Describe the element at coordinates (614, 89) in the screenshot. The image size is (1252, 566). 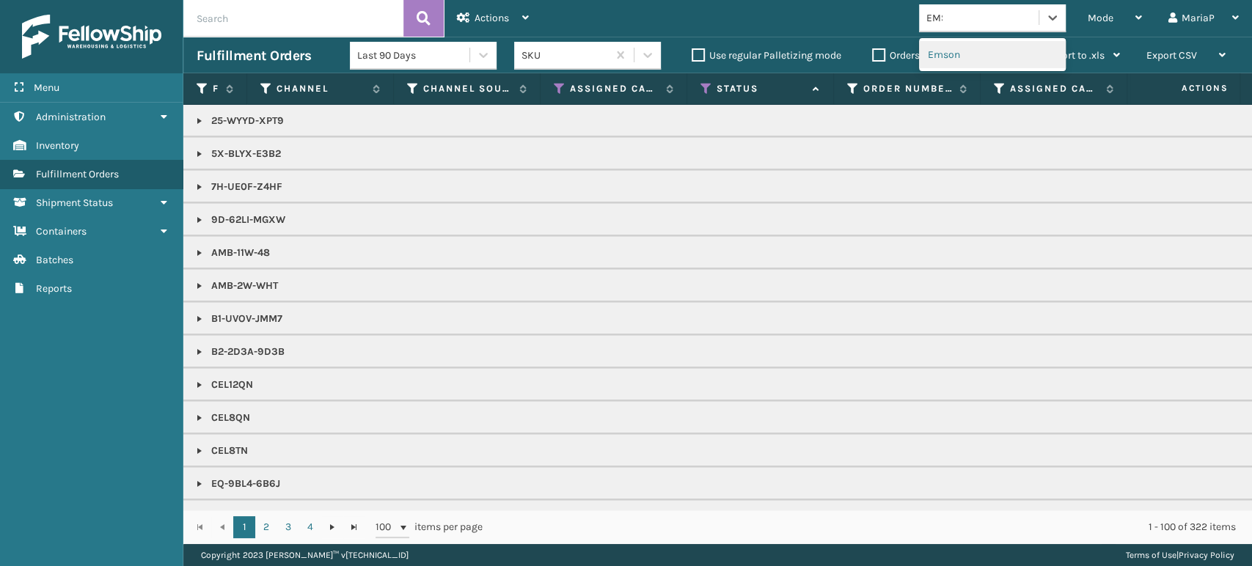
I see `label: Assigned Carrier Service` at that location.